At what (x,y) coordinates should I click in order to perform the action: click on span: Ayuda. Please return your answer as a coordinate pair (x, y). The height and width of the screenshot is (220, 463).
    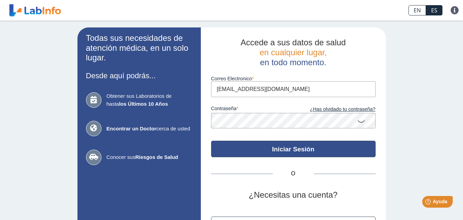
    Looking at the image, I should click on (38, 8).